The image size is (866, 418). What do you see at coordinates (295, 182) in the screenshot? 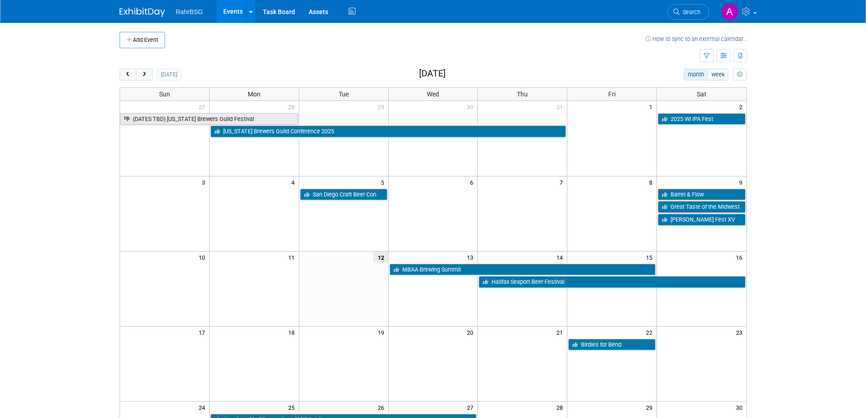
I see `span: 4` at bounding box center [295, 182].